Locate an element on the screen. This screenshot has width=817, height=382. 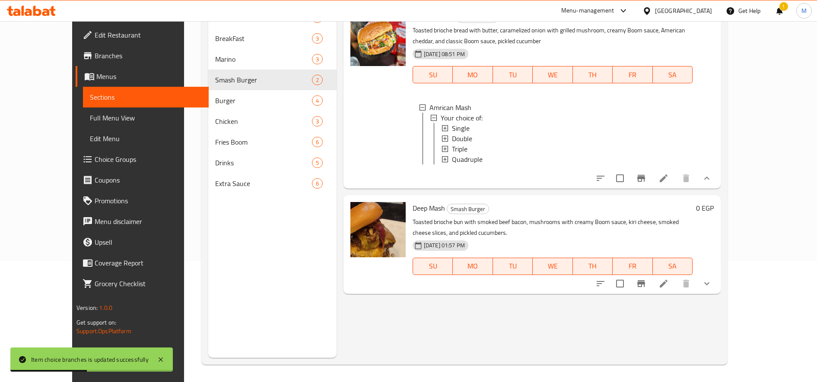
span: Version: is located at coordinates (87, 308).